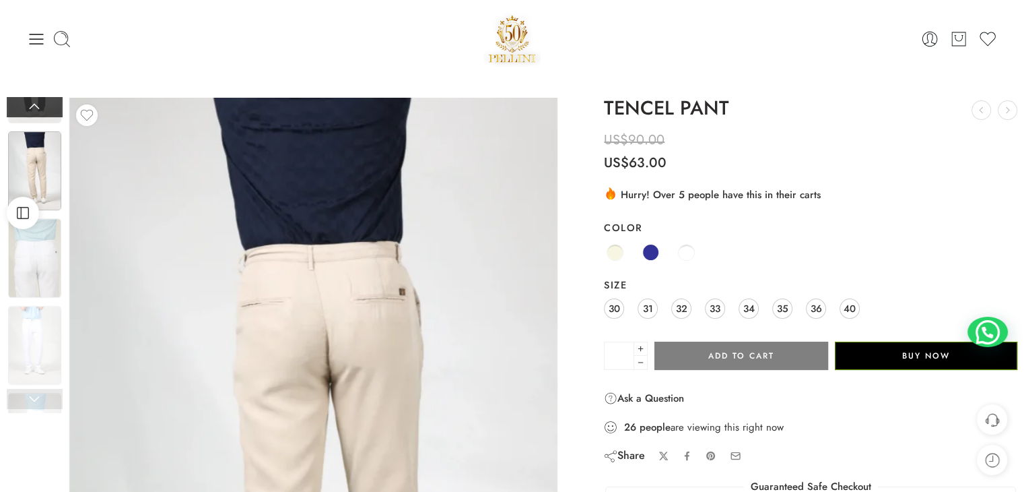 Image resolution: width=1024 pixels, height=492 pixels. Describe the element at coordinates (630, 427) in the screenshot. I see `strong: 26` at that location.